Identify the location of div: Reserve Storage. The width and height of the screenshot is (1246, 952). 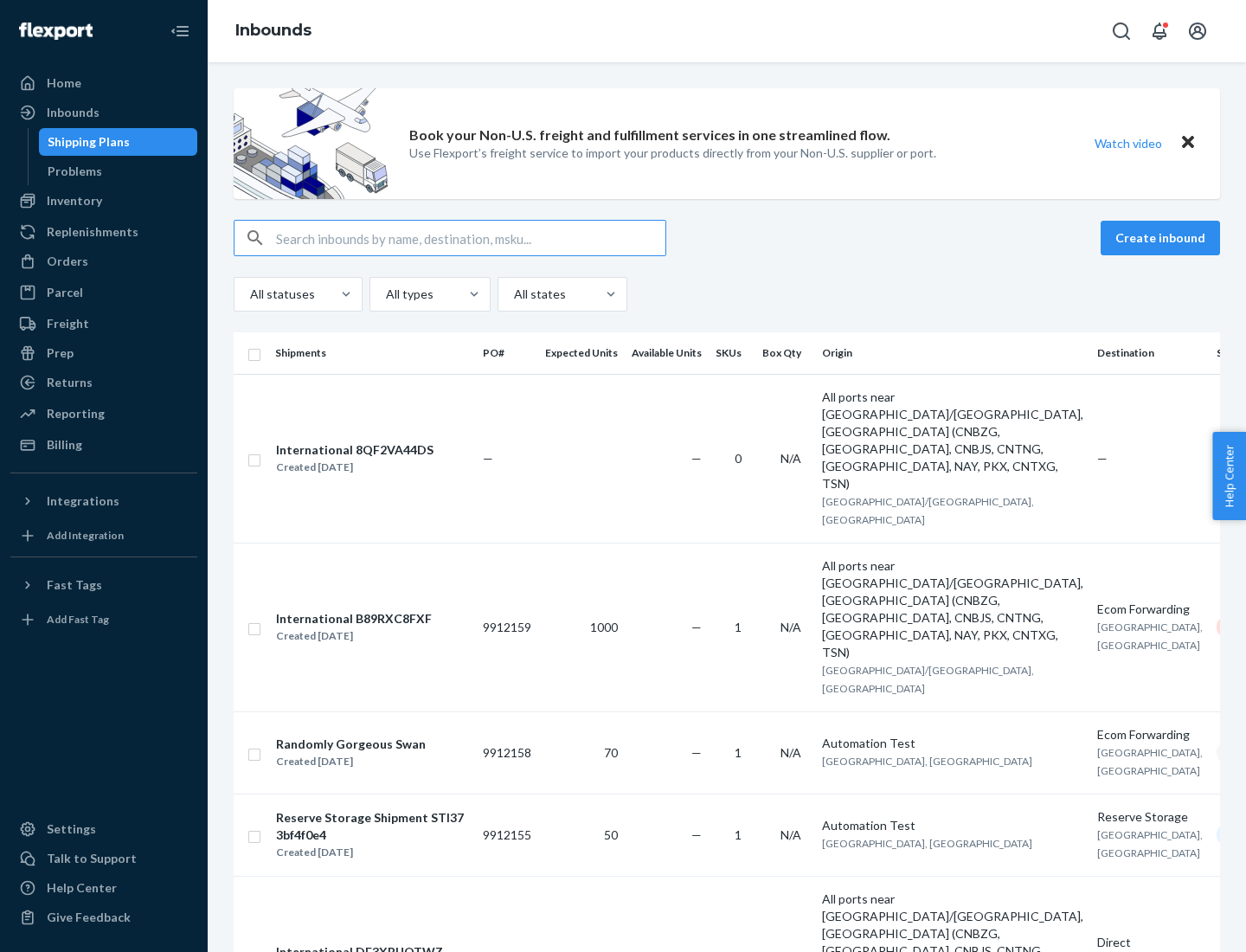
(1149, 817).